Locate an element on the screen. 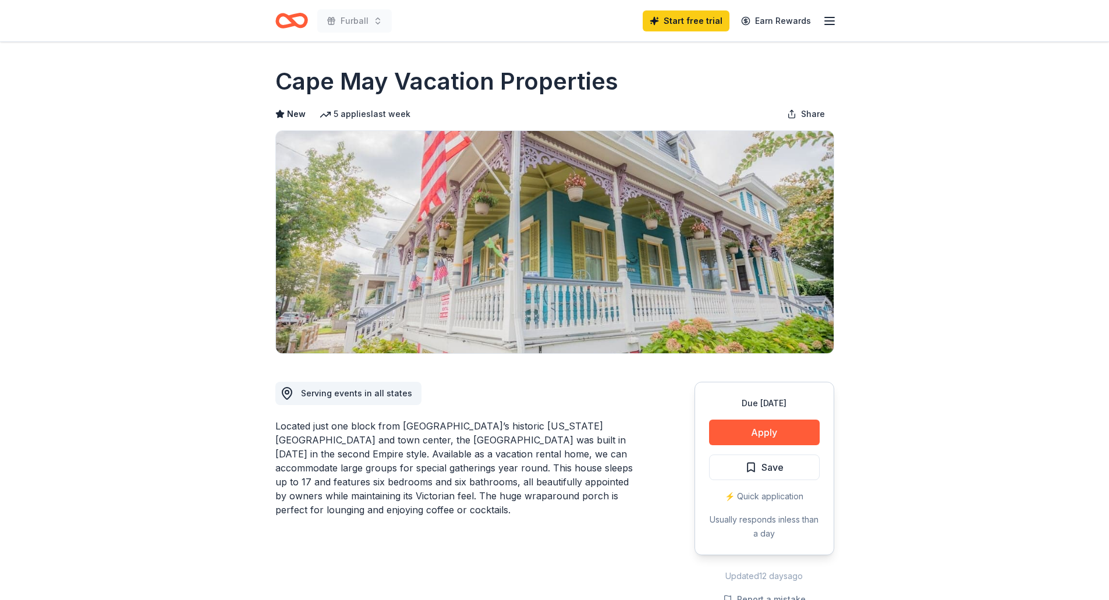  div: Updated 12 days ago is located at coordinates (764, 576).